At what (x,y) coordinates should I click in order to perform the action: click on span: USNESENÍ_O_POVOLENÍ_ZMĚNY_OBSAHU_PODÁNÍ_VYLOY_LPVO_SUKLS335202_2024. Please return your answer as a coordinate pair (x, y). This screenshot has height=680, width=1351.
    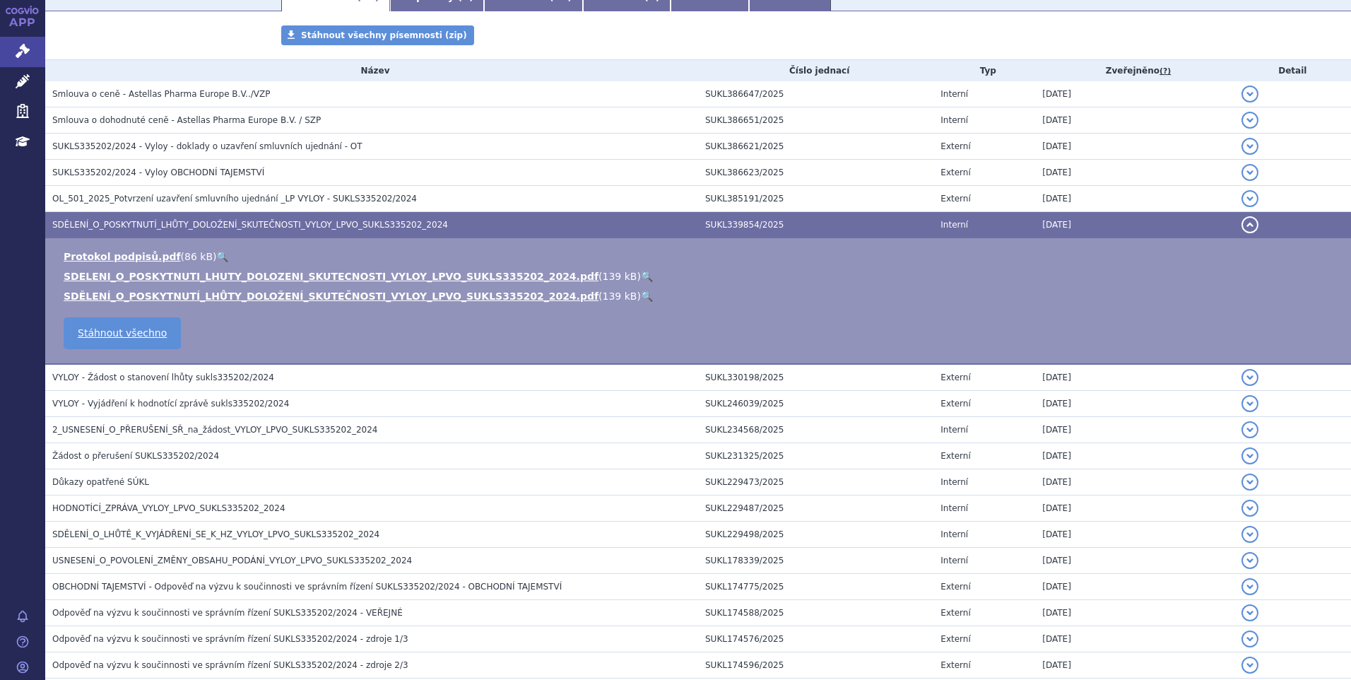
    Looking at the image, I should click on (232, 560).